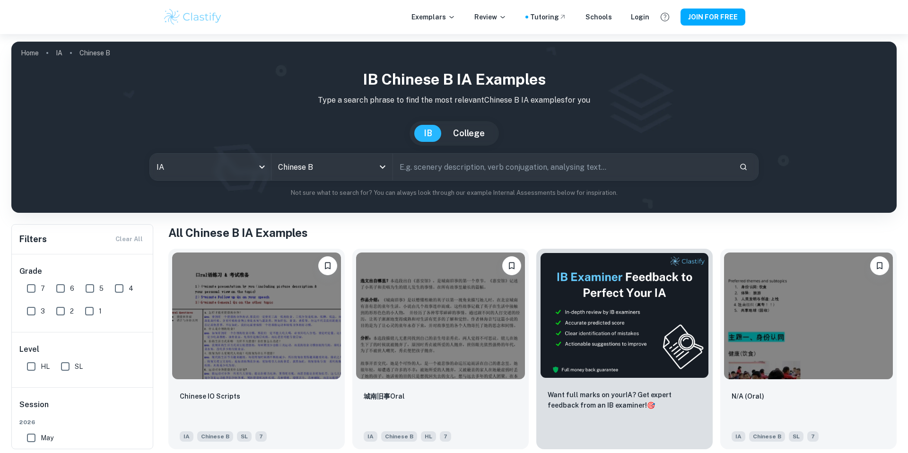  What do you see at coordinates (532, 233) in the screenshot?
I see `h1: All Chinese B IA Examples` at bounding box center [532, 233].